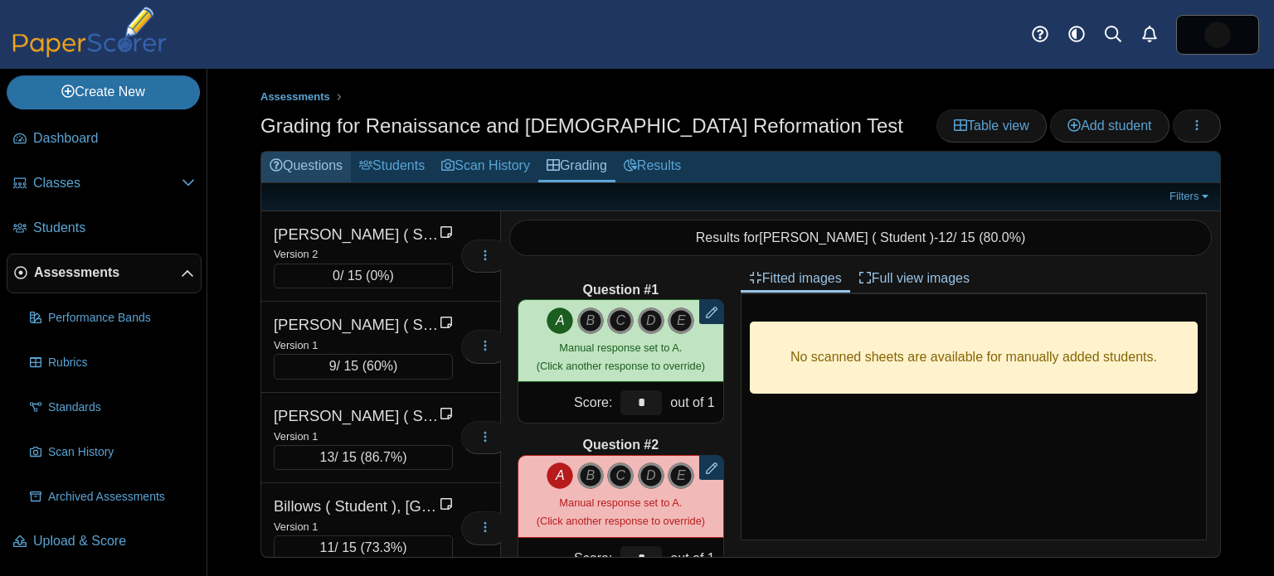  Describe the element at coordinates (380, 366) in the screenshot. I see `span: 60%` at that location.